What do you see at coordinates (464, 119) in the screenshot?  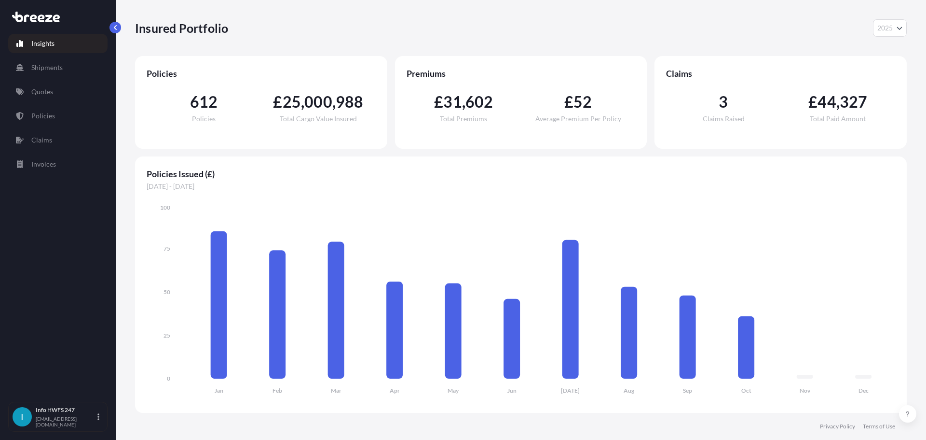 I see `span: Total Premiums` at bounding box center [464, 119].